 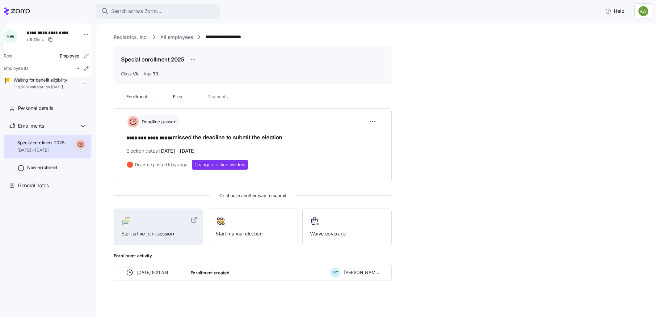 What do you see at coordinates (158, 122) in the screenshot?
I see `span: Deadline passed` at bounding box center [158, 122].